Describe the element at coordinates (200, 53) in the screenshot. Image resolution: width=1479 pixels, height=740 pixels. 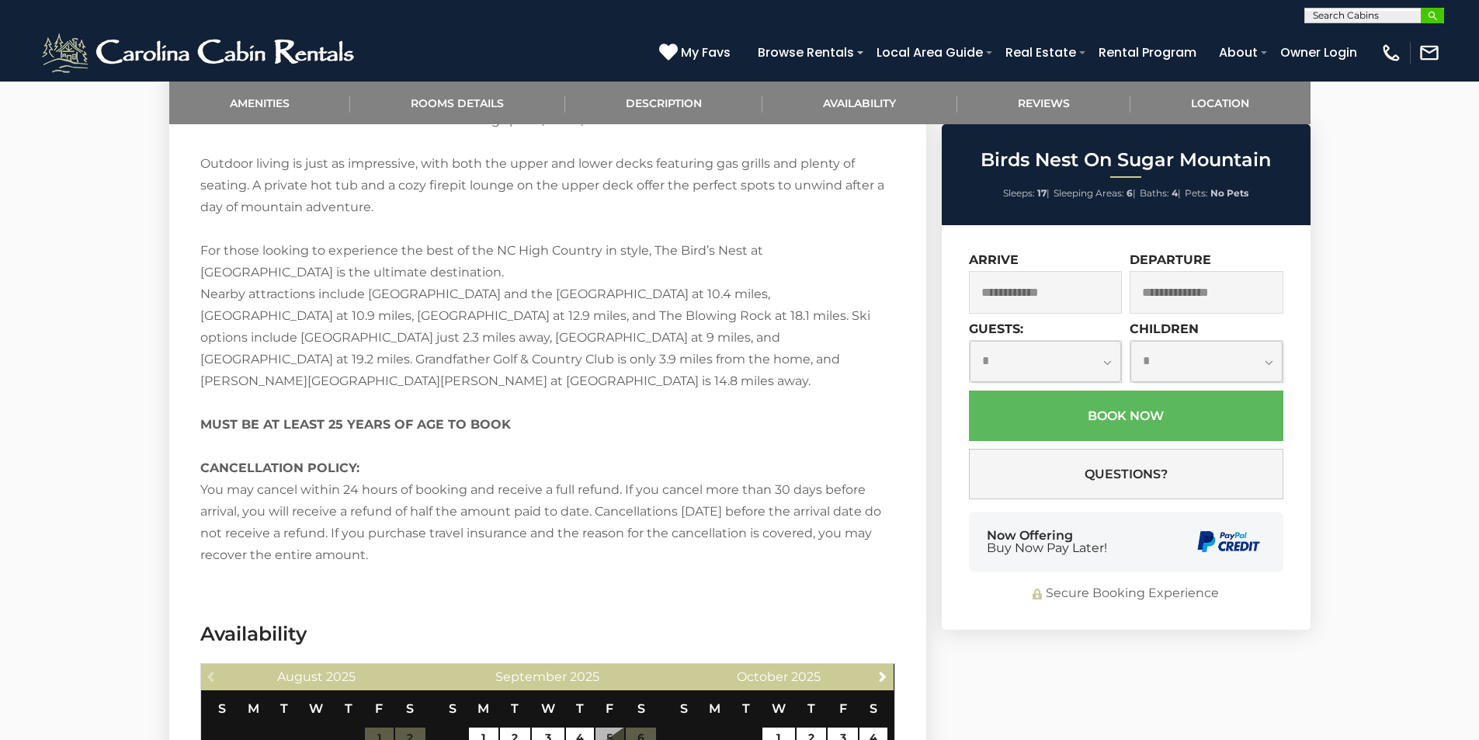
I see `img: White-1-2.png` at that location.